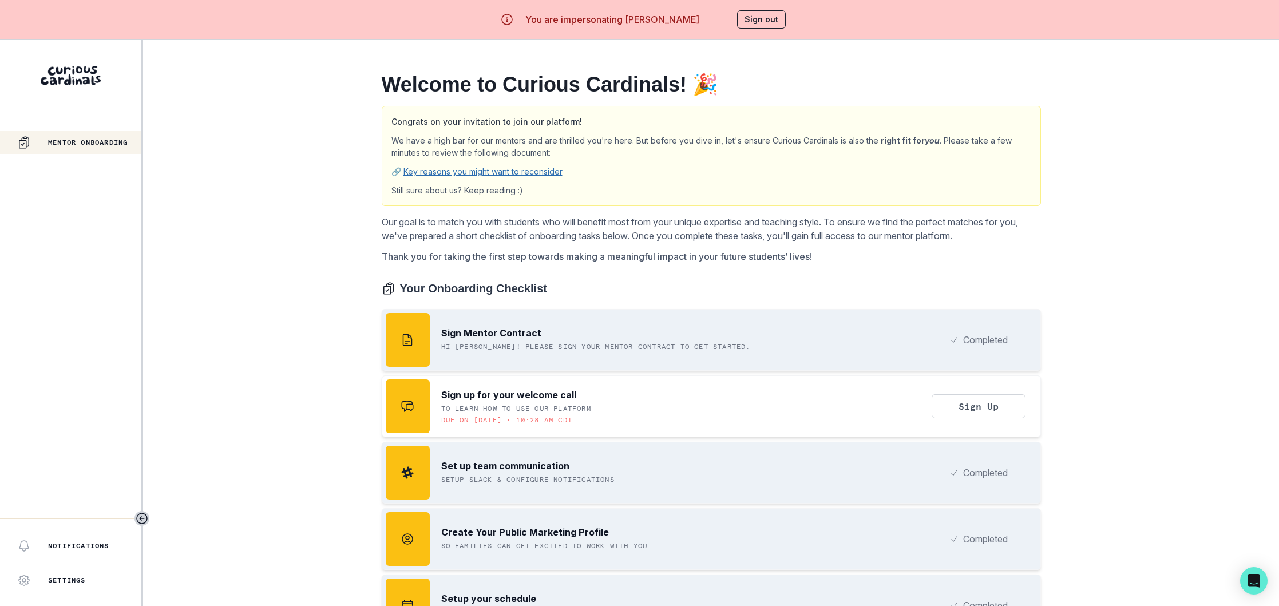  What do you see at coordinates (550, 84) in the screenshot?
I see `h1: Welcome to Curious Cardinals! 🎉` at bounding box center [550, 84].